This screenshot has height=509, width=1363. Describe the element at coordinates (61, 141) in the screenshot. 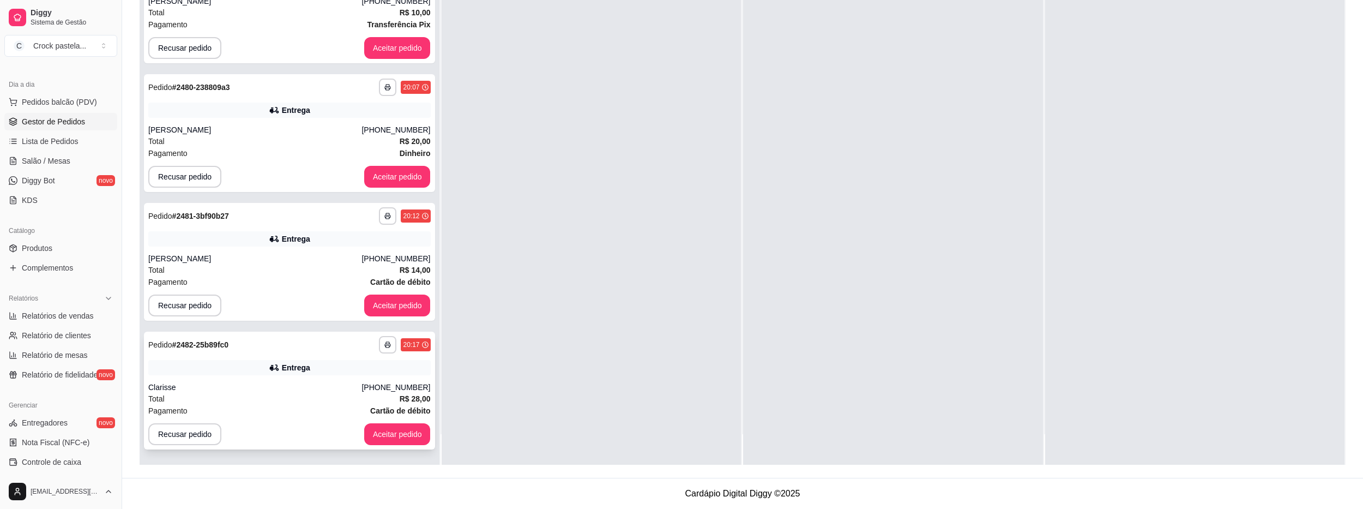

I see `a: Lista de Pedidos` at that location.